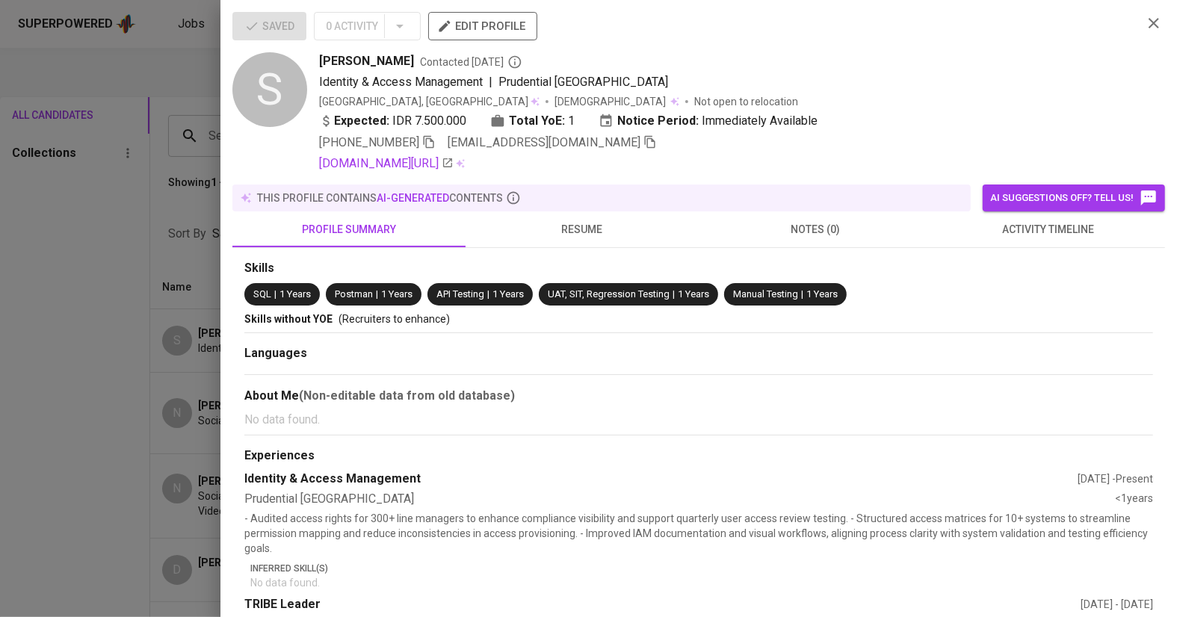 This screenshot has height=617, width=1177. Describe the element at coordinates (288, 319) in the screenshot. I see `span: Skills without YOE` at that location.